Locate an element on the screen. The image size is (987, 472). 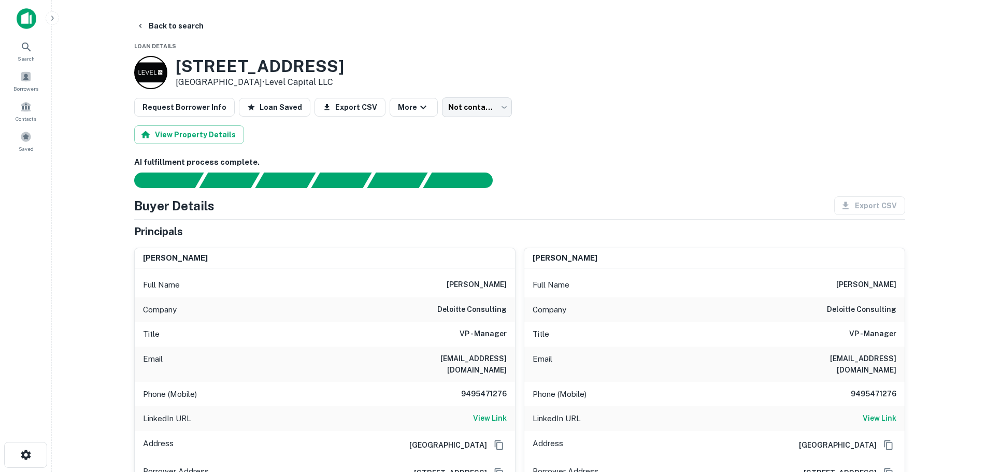
span: Loan Details is located at coordinates (155, 46).